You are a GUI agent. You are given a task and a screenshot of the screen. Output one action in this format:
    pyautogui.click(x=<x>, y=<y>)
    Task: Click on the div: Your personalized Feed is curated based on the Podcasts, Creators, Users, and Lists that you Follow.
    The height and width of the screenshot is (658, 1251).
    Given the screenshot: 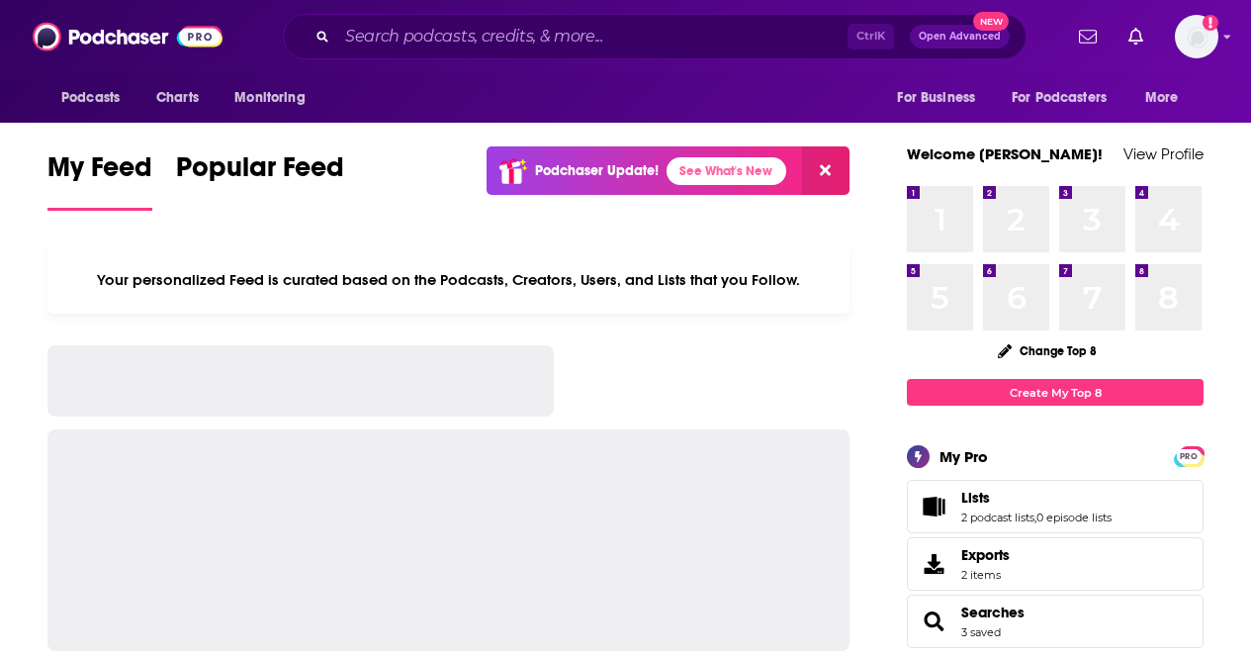 What is the action you would take?
    pyautogui.click(x=448, y=280)
    